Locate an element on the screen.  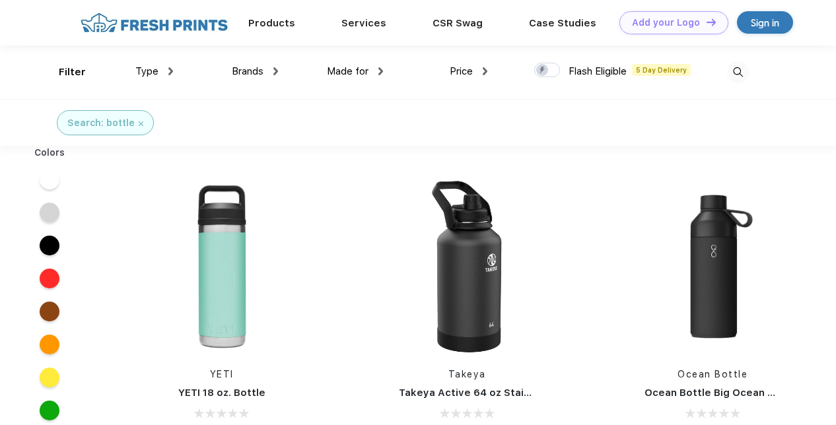
a: YETI is located at coordinates (222, 374).